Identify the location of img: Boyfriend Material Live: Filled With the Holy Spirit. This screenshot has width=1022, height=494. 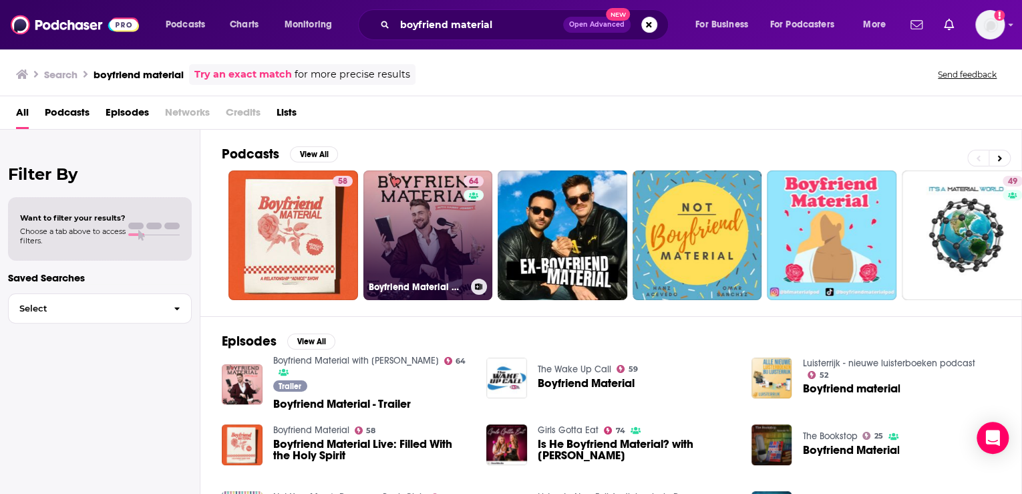
(242, 444).